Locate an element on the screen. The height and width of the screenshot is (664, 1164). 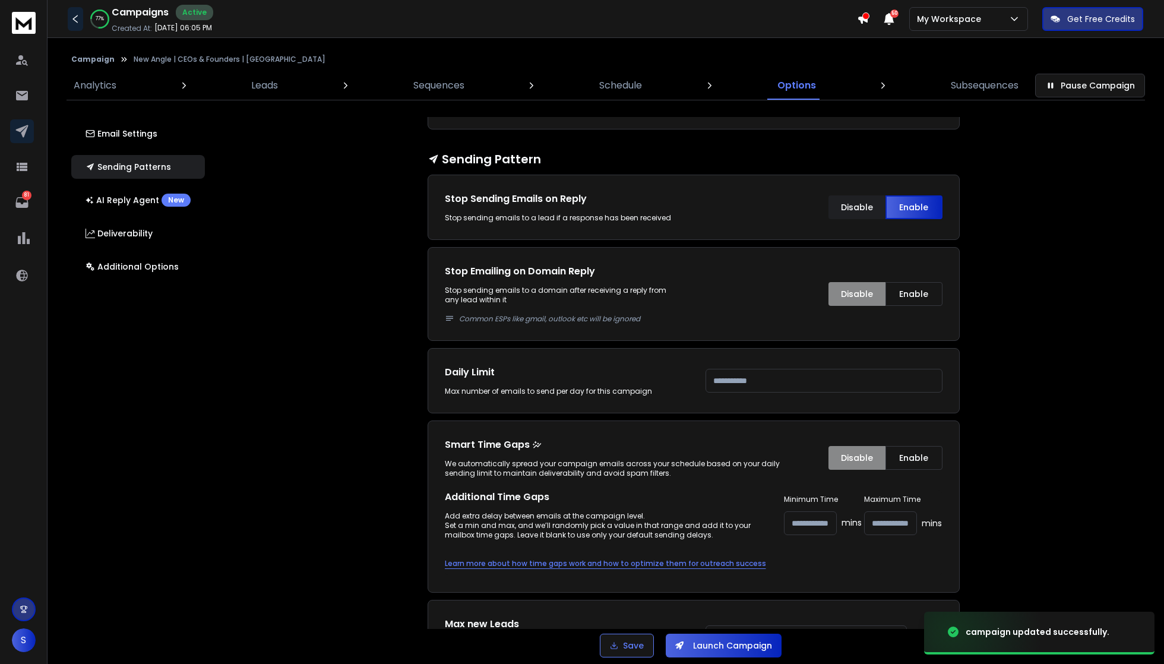
p: Subsequences is located at coordinates (985, 86).